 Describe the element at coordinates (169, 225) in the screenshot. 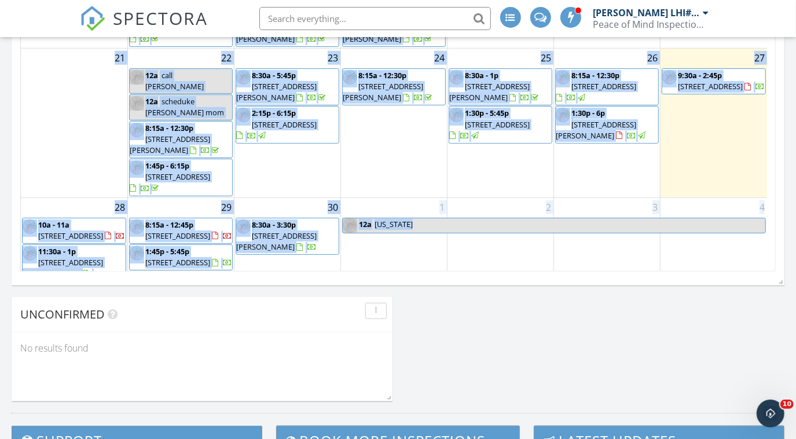

I see `span: 8:15a - 12:45p` at that location.